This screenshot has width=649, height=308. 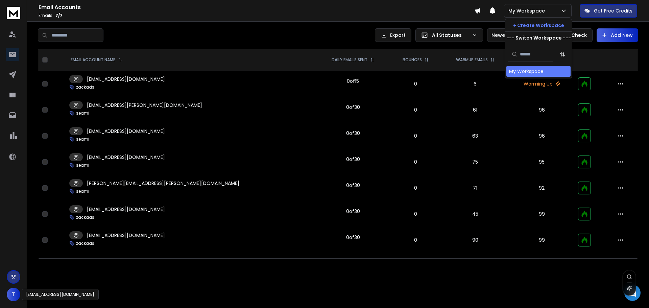 What do you see at coordinates (527, 71) in the screenshot?
I see `div: My Workspace` at bounding box center [527, 71].